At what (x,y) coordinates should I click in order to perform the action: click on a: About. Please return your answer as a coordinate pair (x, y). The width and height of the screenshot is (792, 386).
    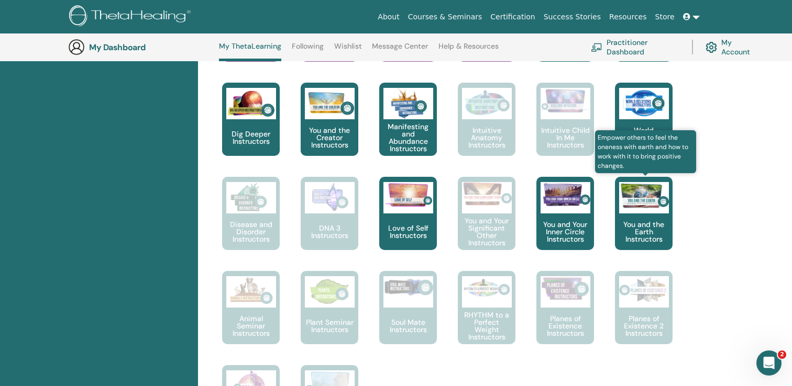
    Looking at the image, I should click on (388, 17).